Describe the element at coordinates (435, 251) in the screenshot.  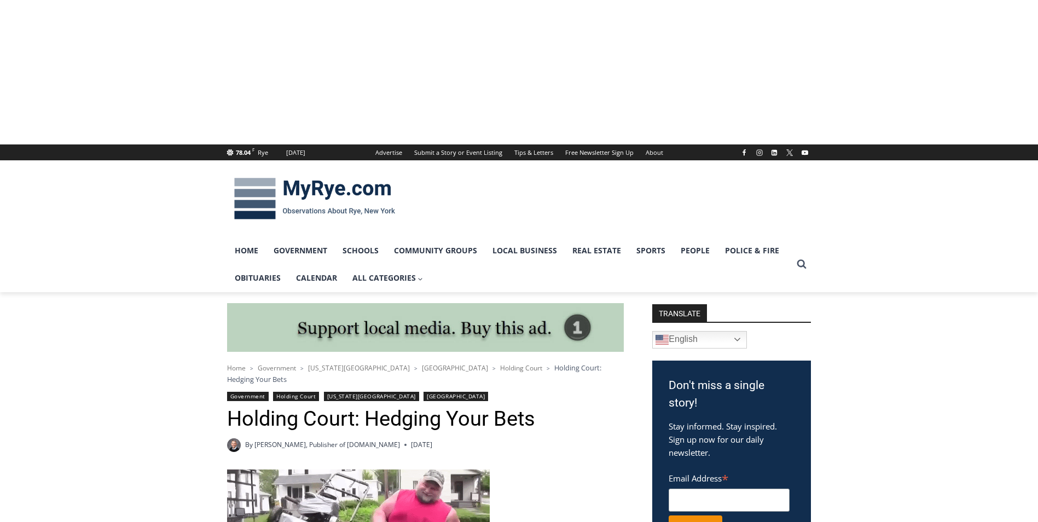
I see `a: Community Groups` at that location.